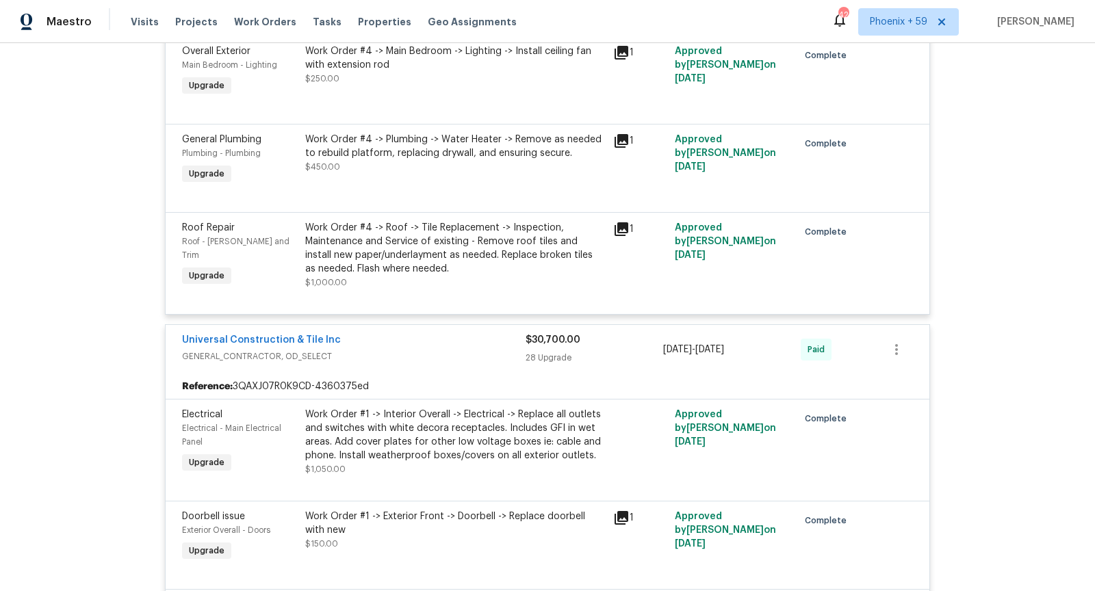  Describe the element at coordinates (207, 387) in the screenshot. I see `b: Reference:` at that location.